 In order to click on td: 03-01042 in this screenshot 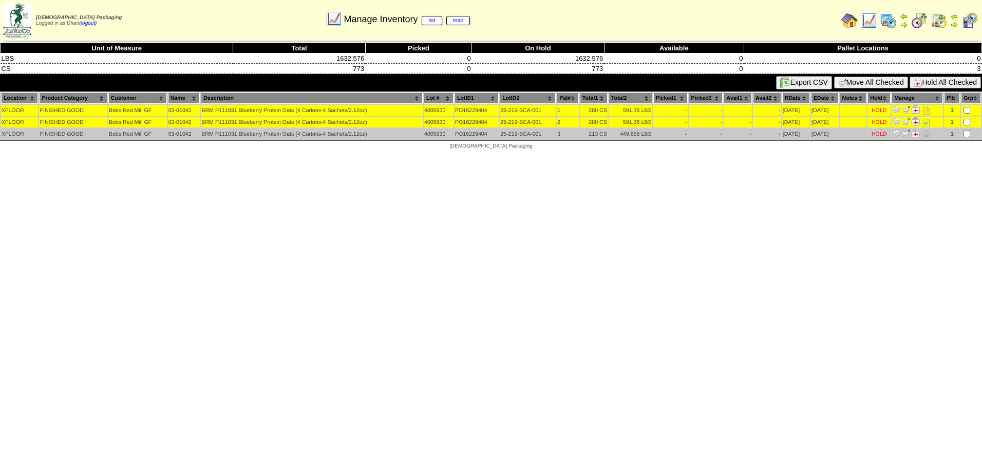, I will do `click(184, 110)`.